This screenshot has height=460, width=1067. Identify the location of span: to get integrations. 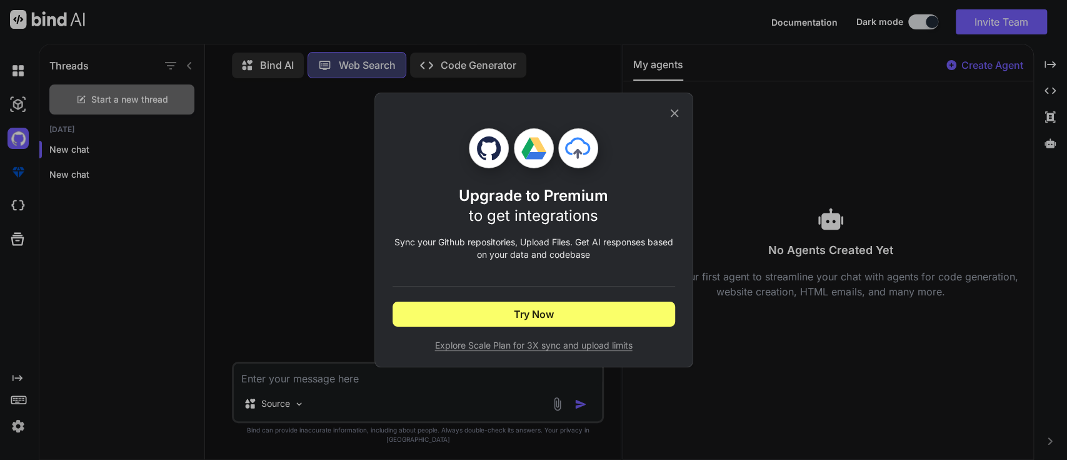
(533, 215).